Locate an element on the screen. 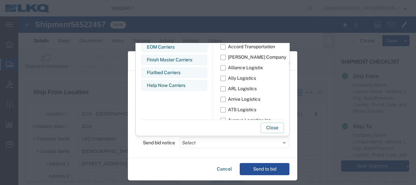  div: Avenue Logistics Inc is located at coordinates (250, 120).